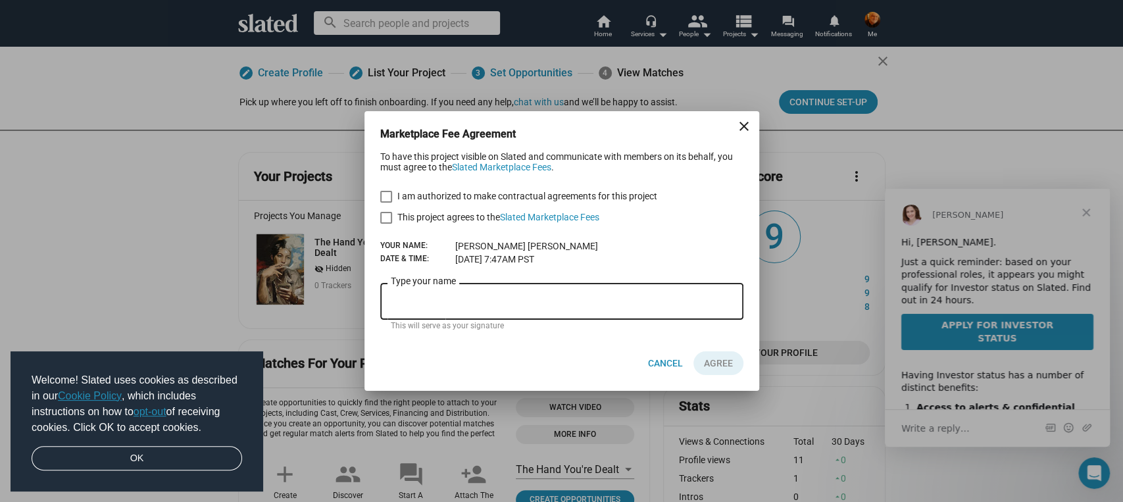  I want to click on div: To have this project visible on Slated and communicate with members on its behalf, you must agree..., so click(562, 162).